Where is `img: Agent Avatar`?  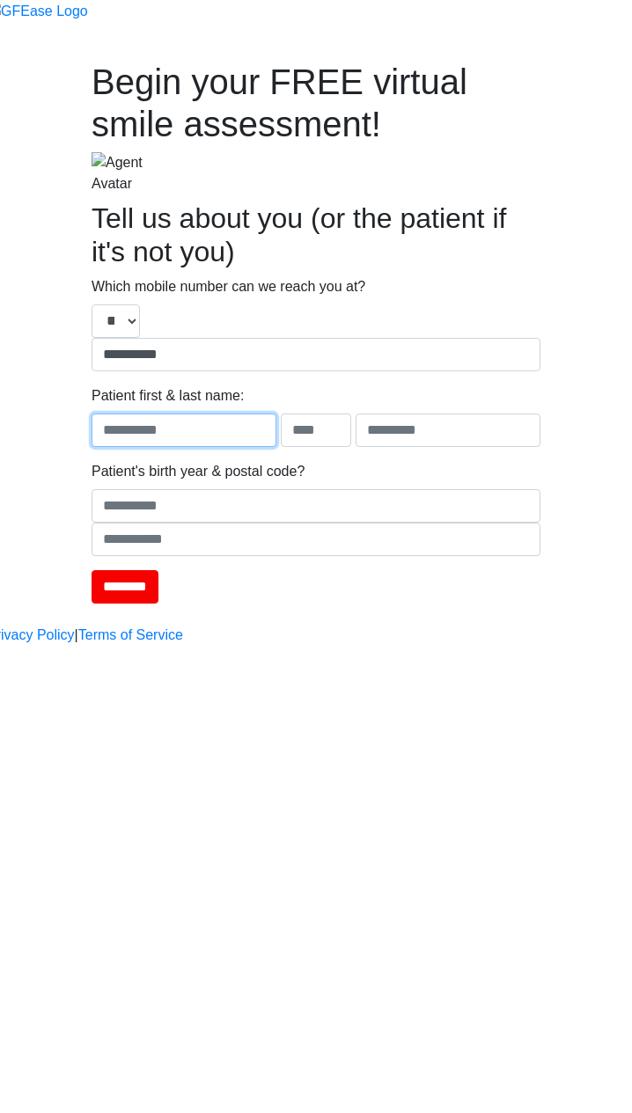 img: Agent Avatar is located at coordinates (118, 173).